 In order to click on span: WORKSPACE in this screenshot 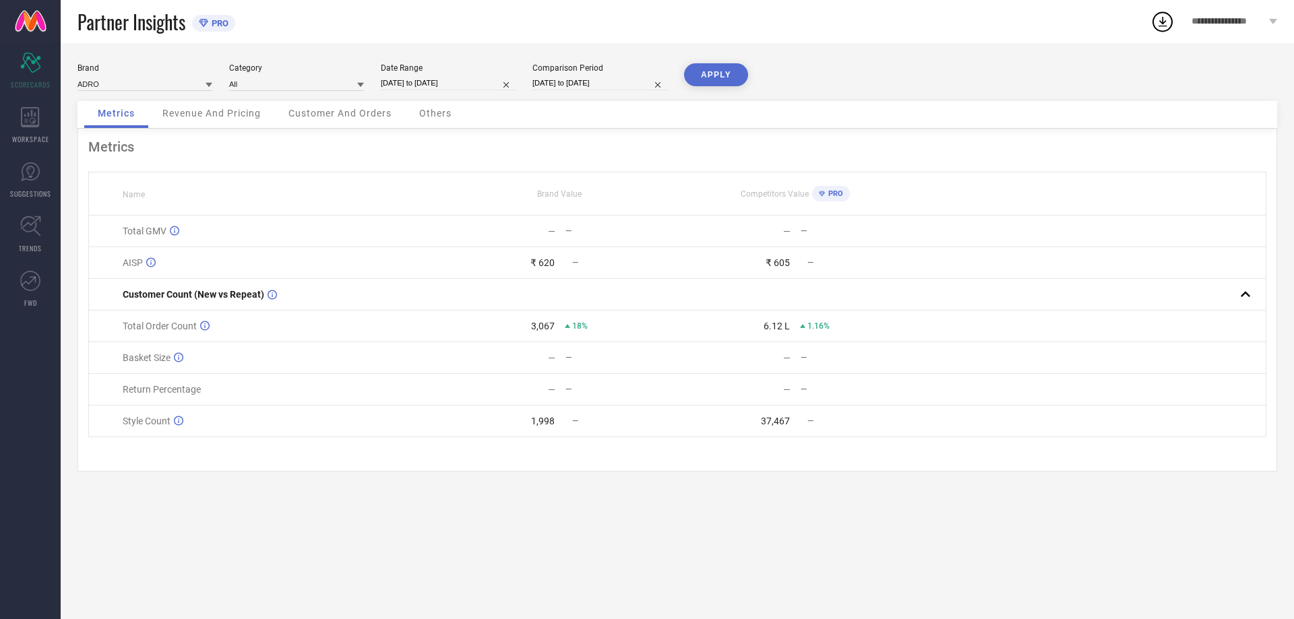, I will do `click(30, 139)`.